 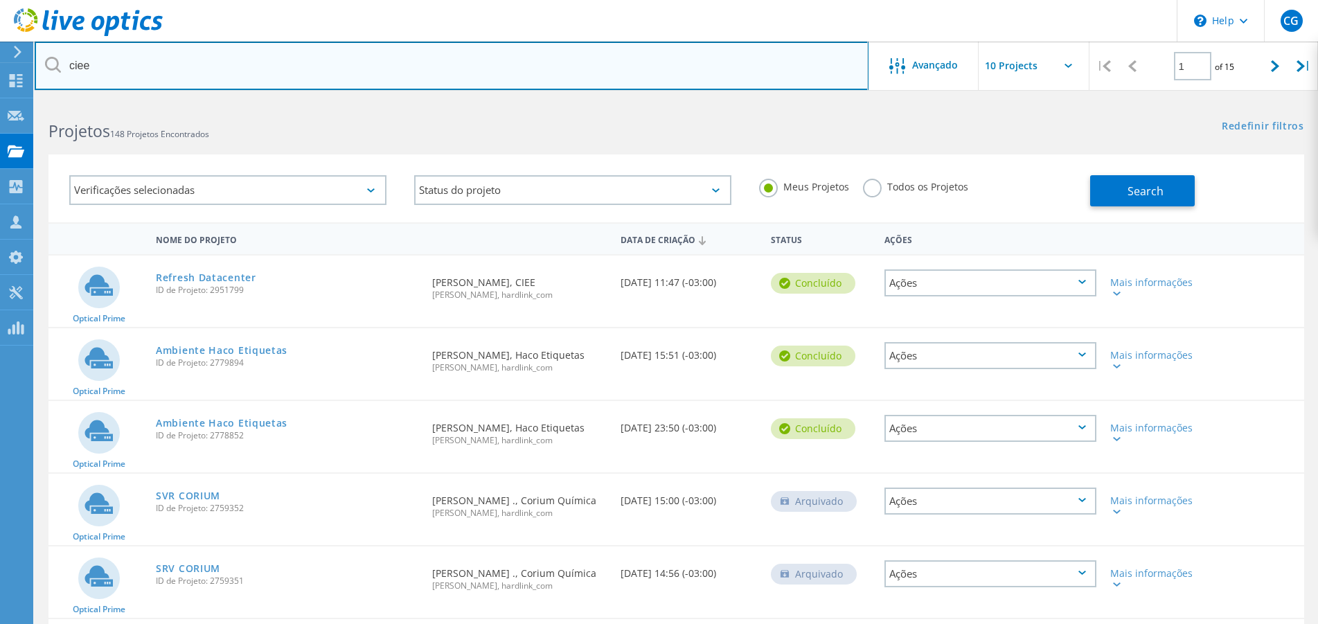 I want to click on svg: \n, so click(x=1200, y=21).